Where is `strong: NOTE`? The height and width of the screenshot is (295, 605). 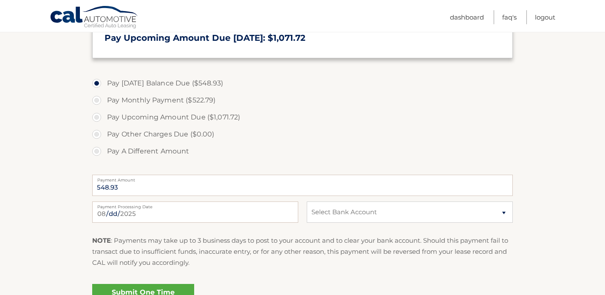 strong: NOTE is located at coordinates (102, 240).